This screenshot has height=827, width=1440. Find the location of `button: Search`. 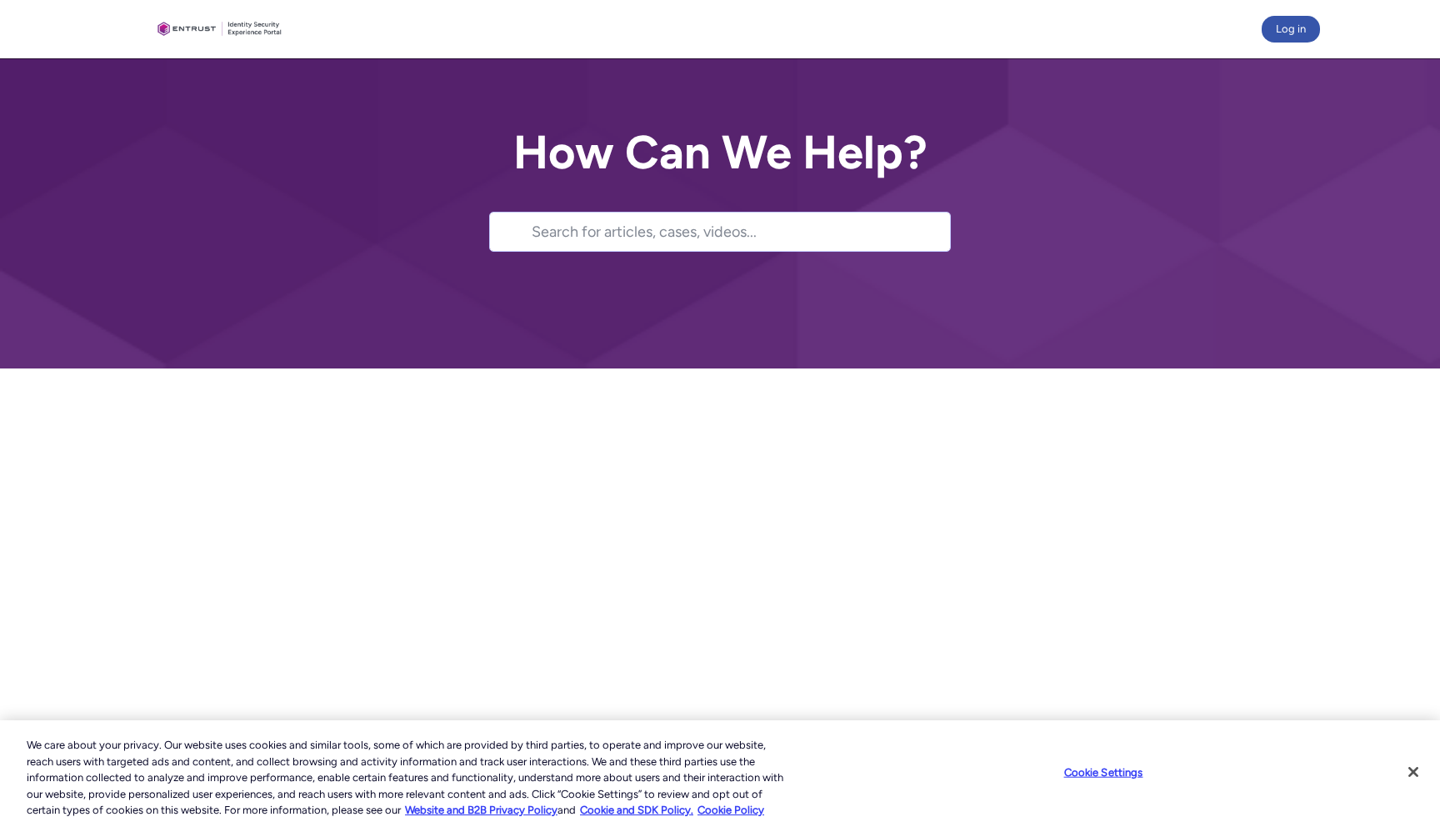

button: Search is located at coordinates (511, 232).